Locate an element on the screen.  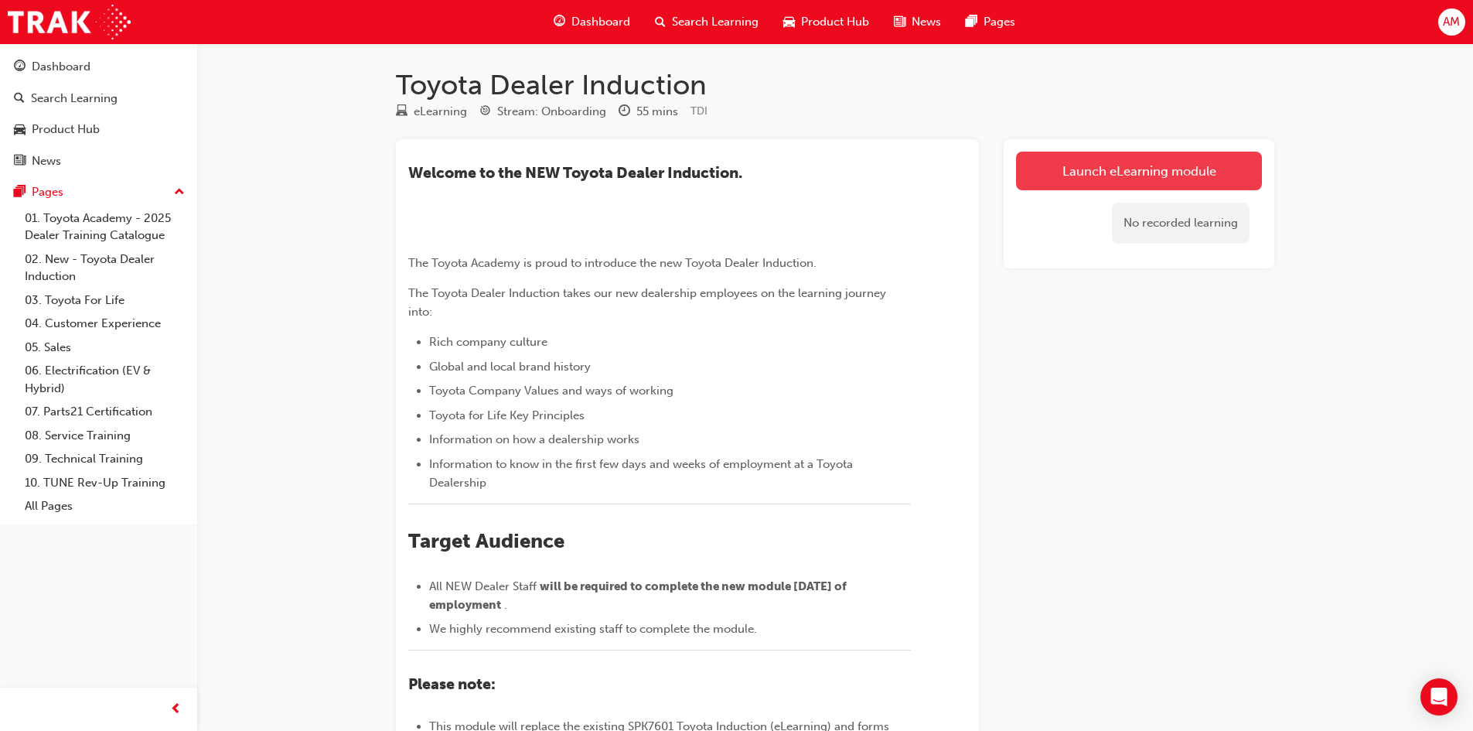
span: The Toyota Academy is proud to introduce the new Toyota Dealer Induction. is located at coordinates (612, 263).